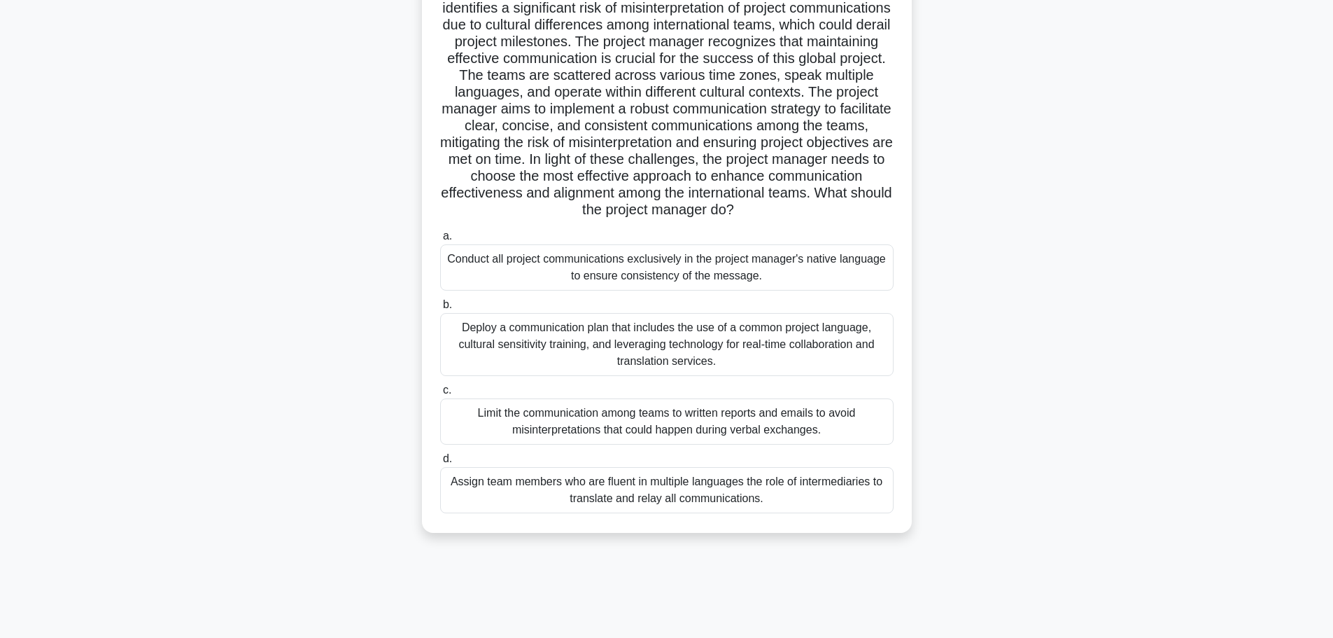  What do you see at coordinates (447, 389) in the screenshot?
I see `span: c.` at bounding box center [447, 389].